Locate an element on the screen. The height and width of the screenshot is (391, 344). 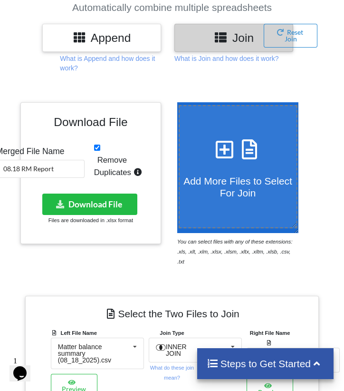
b: Right File Name is located at coordinates (270, 338).